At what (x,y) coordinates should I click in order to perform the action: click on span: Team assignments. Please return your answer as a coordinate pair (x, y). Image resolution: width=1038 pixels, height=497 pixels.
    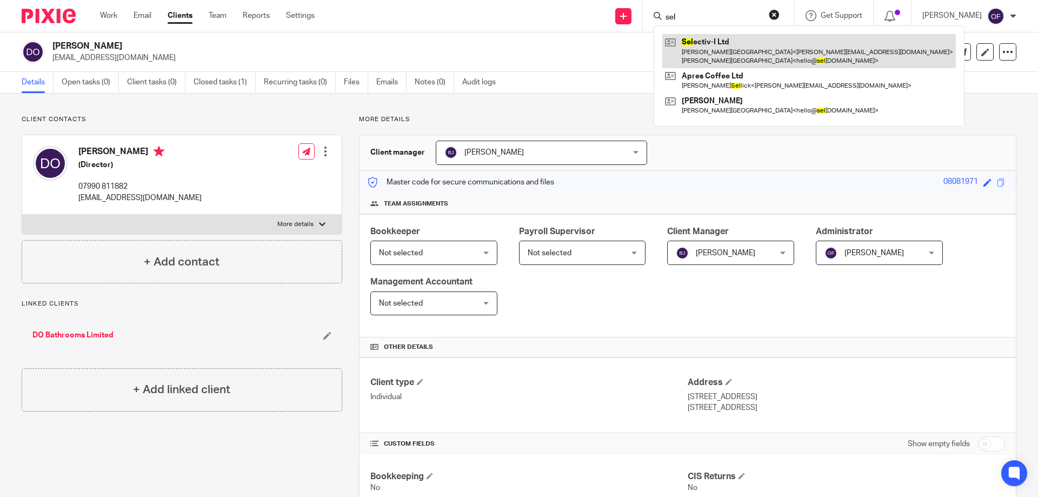
    Looking at the image, I should click on (416, 204).